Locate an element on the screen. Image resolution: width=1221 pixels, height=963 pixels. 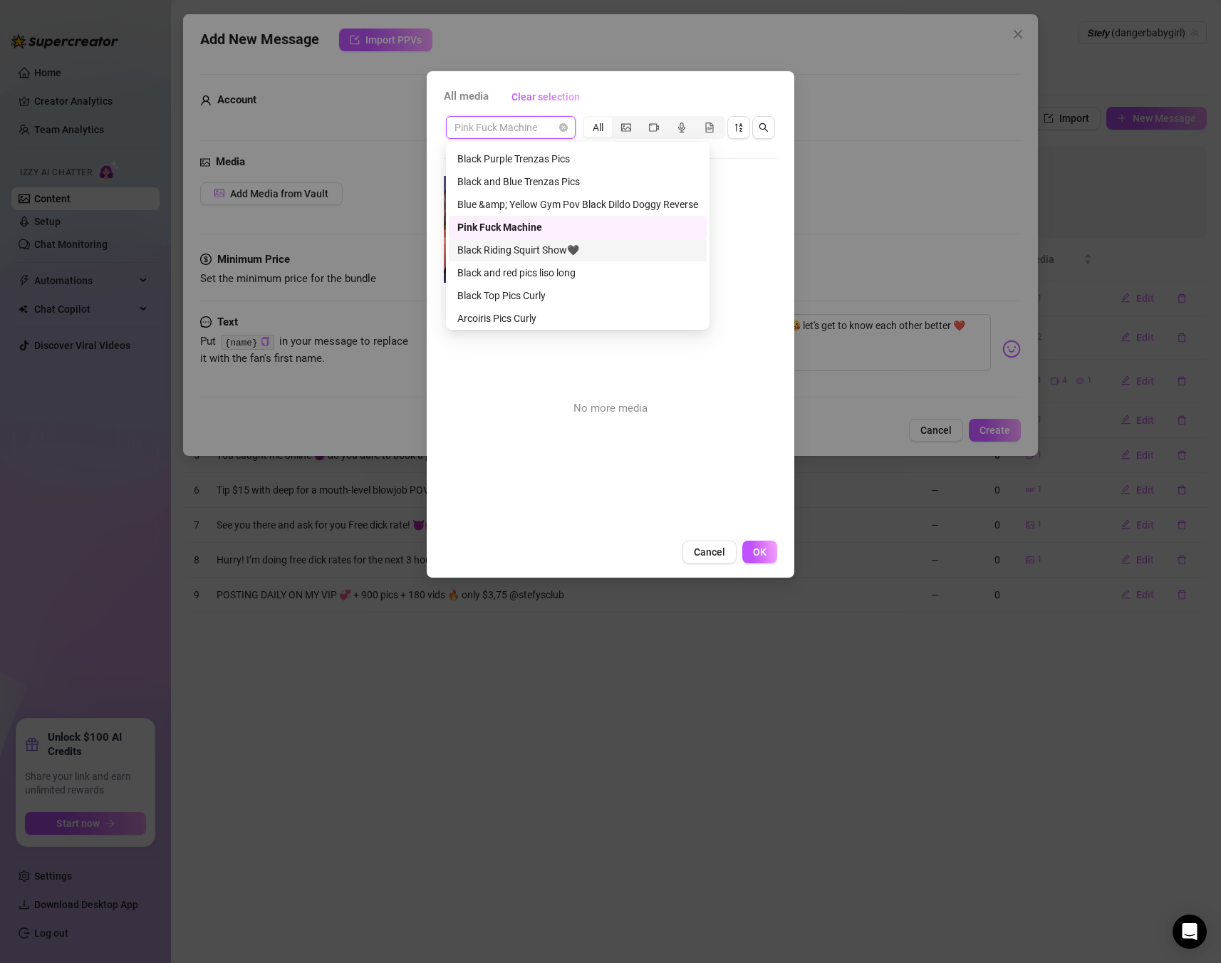
span: All media is located at coordinates (466, 97).